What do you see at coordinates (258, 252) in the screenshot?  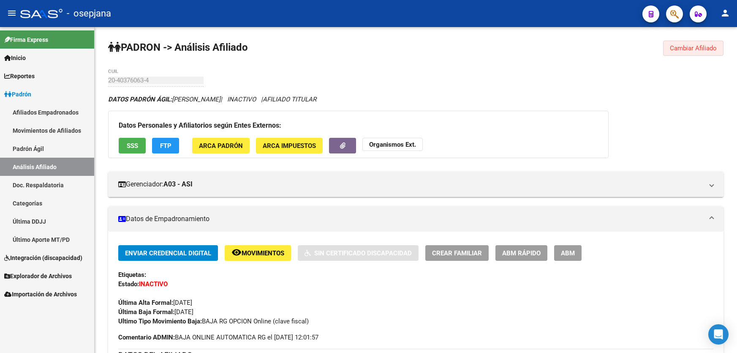 I see `button: Movimientos` at bounding box center [258, 252].